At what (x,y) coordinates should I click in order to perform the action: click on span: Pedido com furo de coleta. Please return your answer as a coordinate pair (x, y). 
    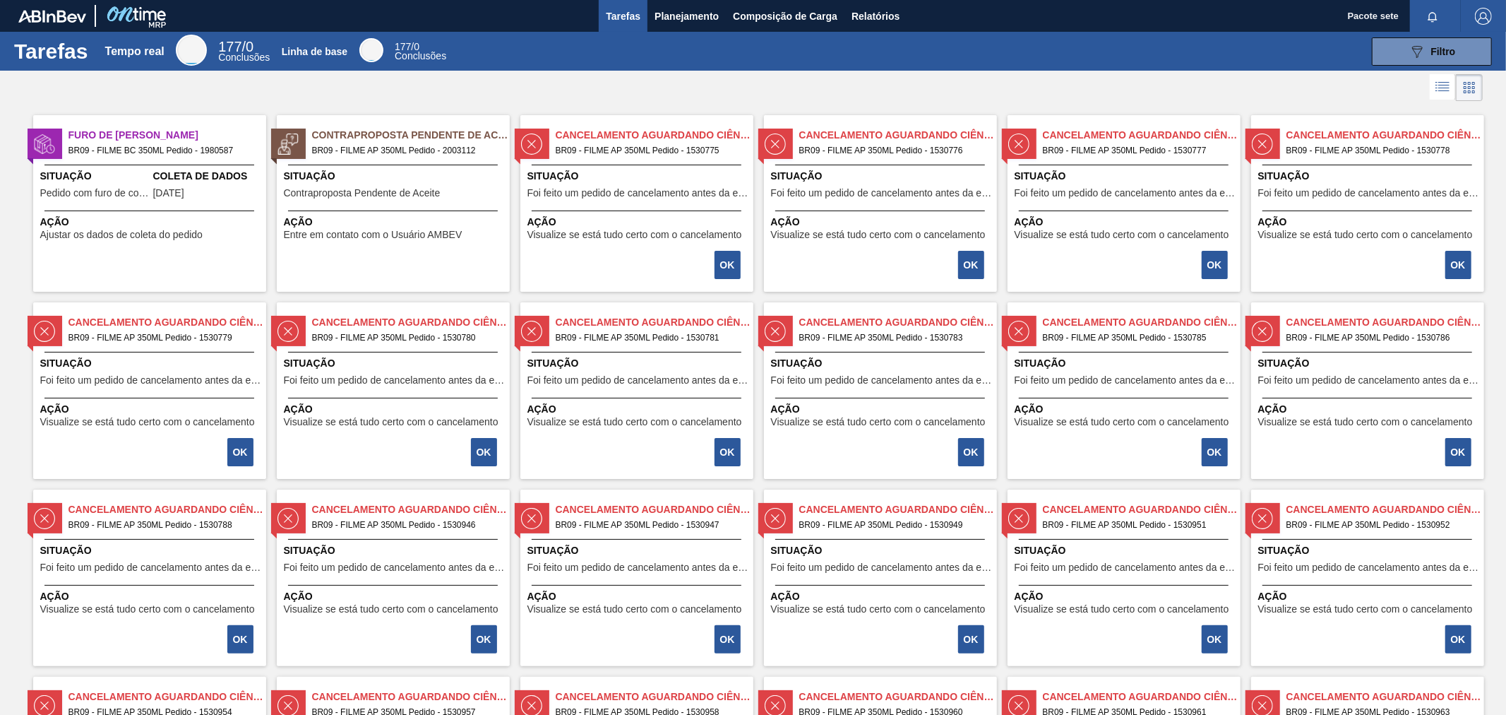
    Looking at the image, I should click on (95, 193).